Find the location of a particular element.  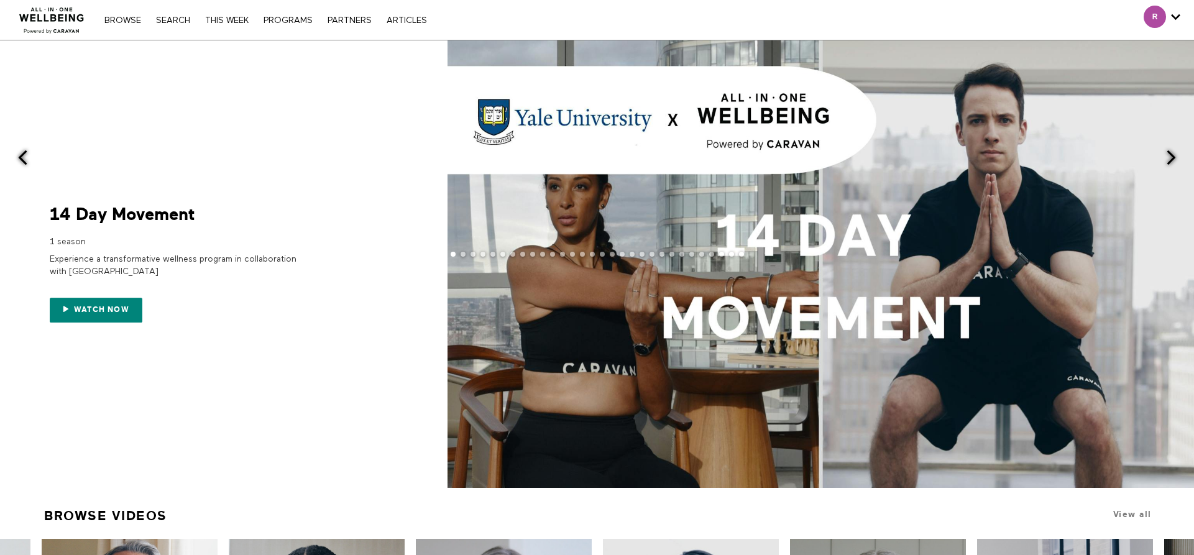

span: View all is located at coordinates (1132, 514).